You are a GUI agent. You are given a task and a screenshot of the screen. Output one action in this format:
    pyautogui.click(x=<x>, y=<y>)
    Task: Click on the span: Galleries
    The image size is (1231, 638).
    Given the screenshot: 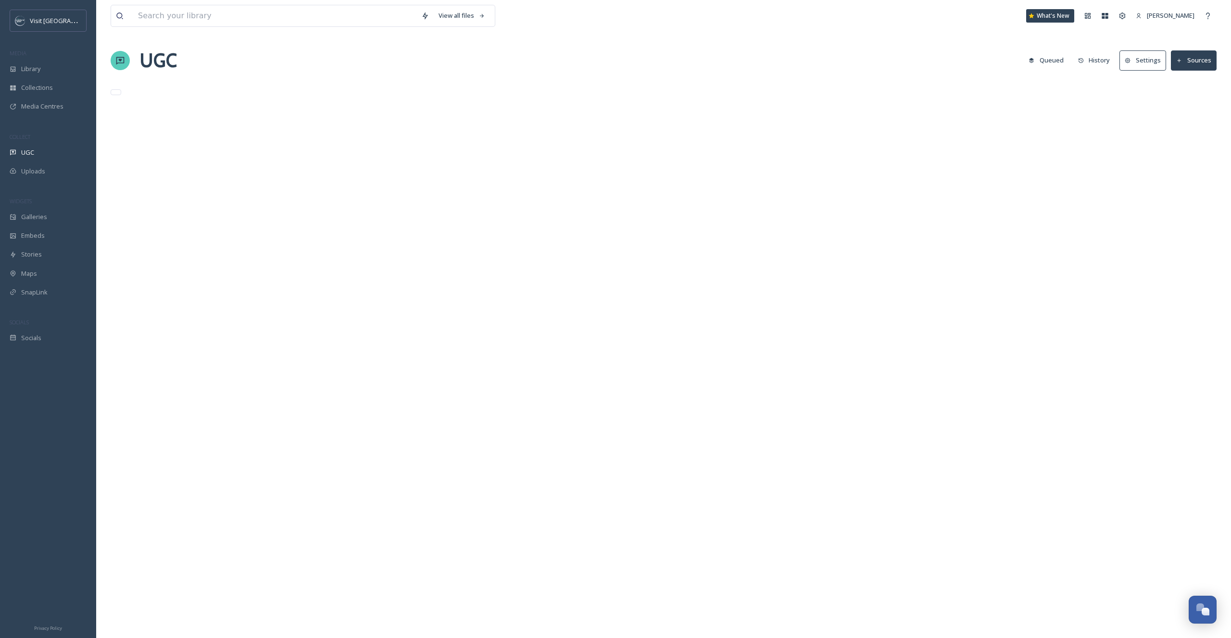 What is the action you would take?
    pyautogui.click(x=34, y=217)
    